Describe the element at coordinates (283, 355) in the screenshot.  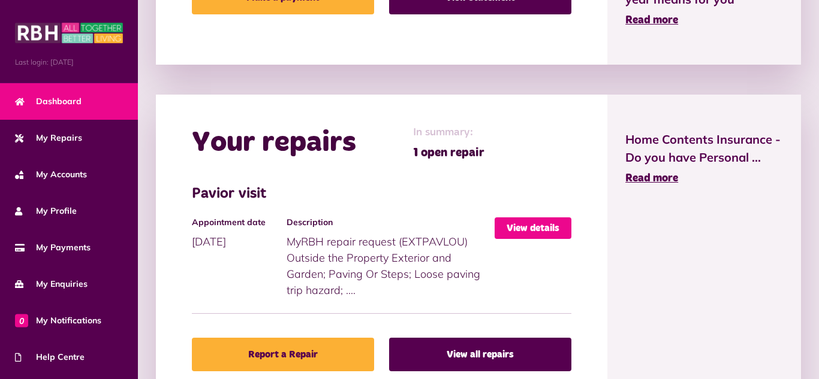
I see `a: Report a Repair` at that location.